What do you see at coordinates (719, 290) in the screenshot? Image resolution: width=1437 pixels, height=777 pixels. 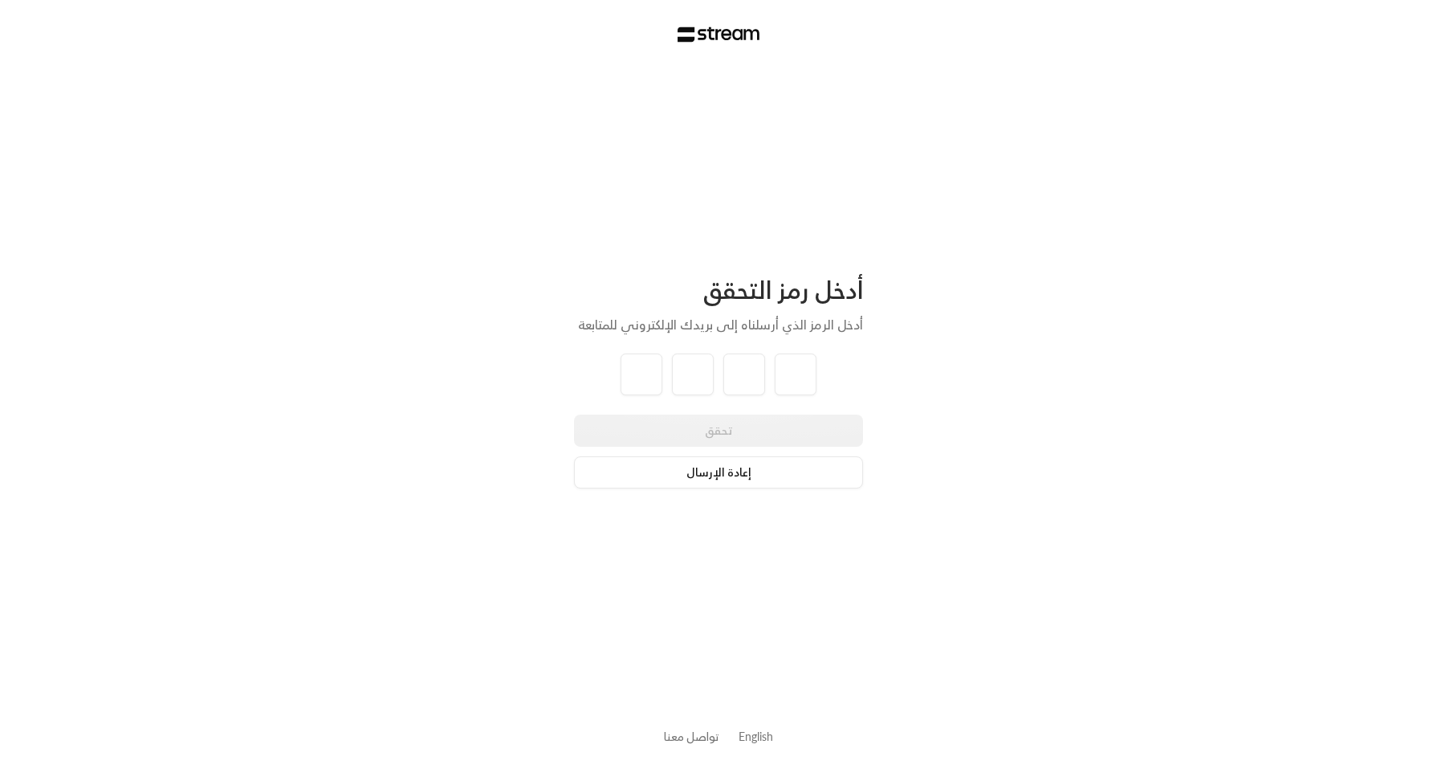 I see `div: أدخل رمز التحقق` at bounding box center [719, 290].